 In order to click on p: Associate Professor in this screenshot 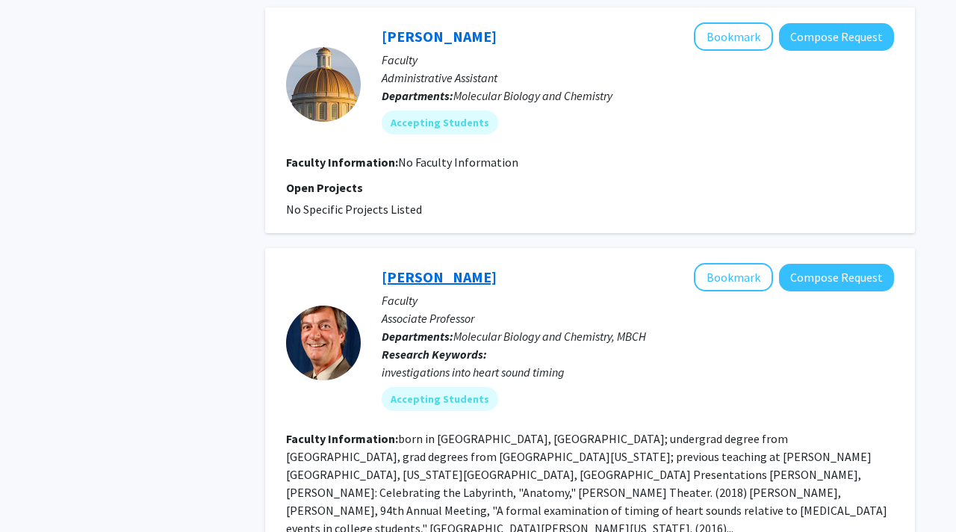, I will do `click(638, 318)`.